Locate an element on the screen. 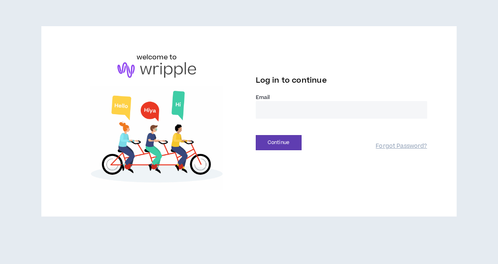 Image resolution: width=498 pixels, height=264 pixels. h6: welcome to is located at coordinates (157, 57).